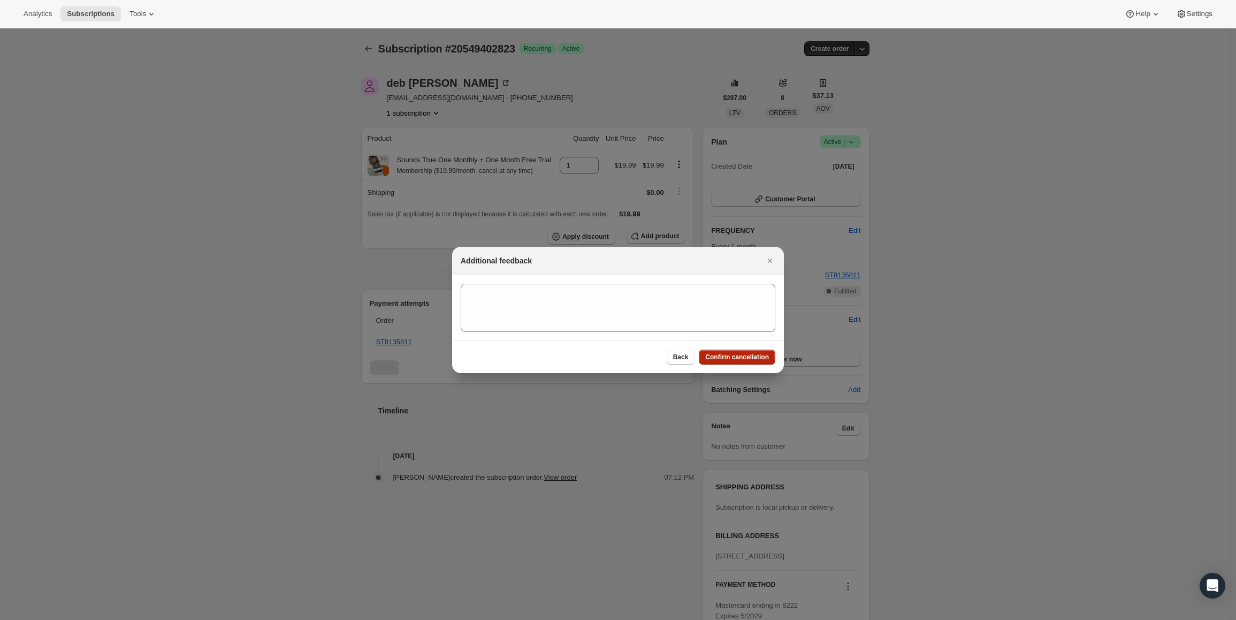  What do you see at coordinates (1194, 14) in the screenshot?
I see `button: Settings` at bounding box center [1194, 14].